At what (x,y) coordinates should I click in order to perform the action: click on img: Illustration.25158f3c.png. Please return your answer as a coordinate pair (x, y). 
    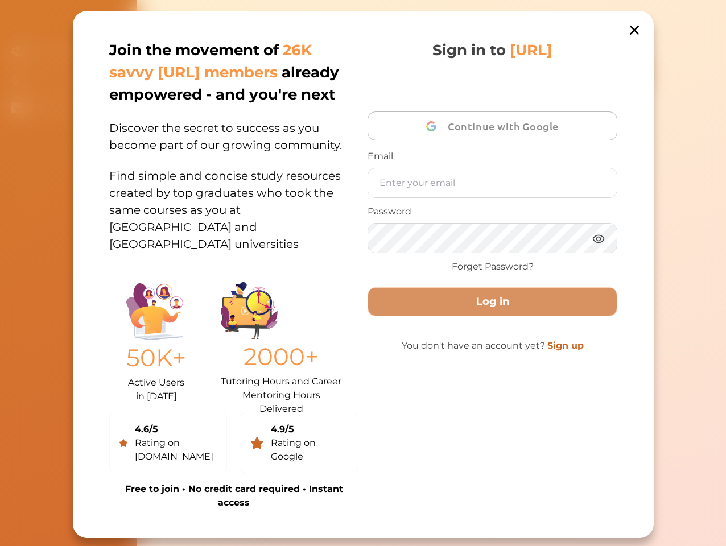
    Looking at the image, I should click on (155, 312).